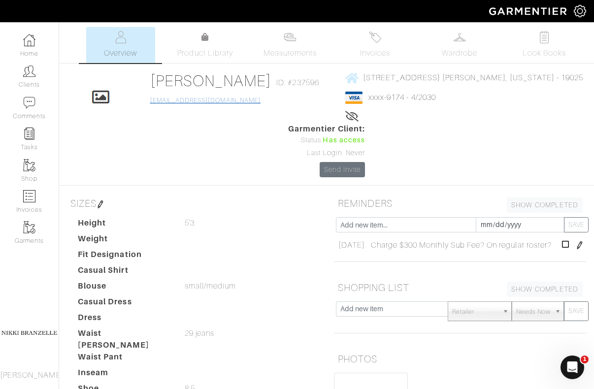  What do you see at coordinates (460, 359) in the screenshot?
I see `h5: PHOTOS` at bounding box center [460, 359].